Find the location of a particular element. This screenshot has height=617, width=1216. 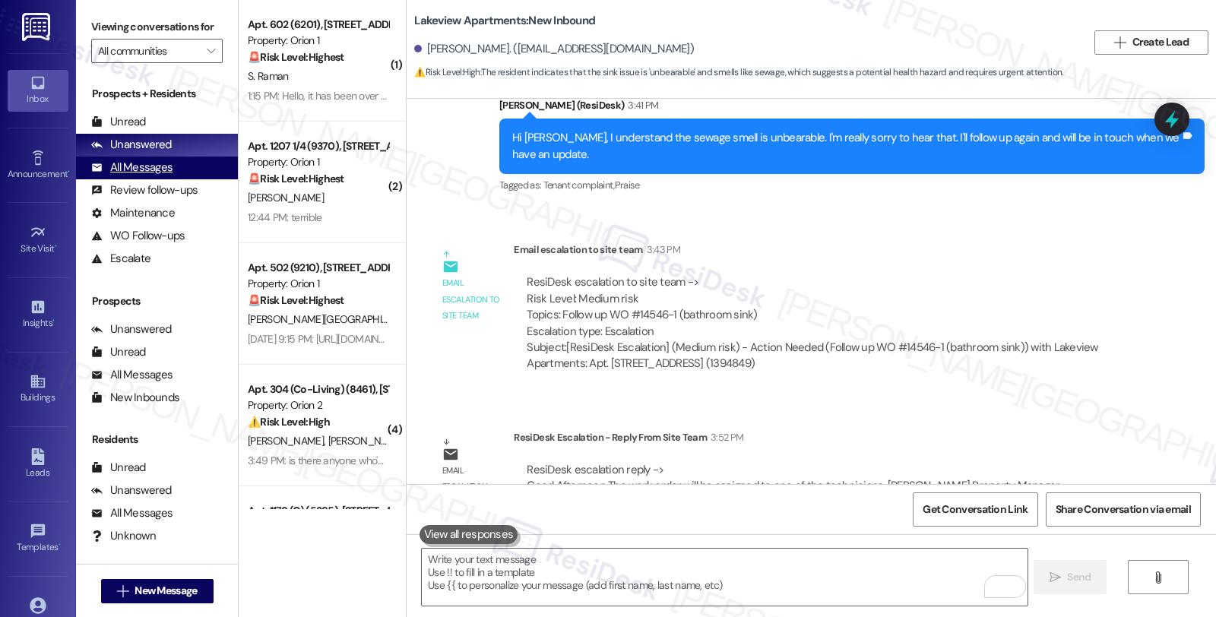

div: Review follow-ups is located at coordinates (144, 190).